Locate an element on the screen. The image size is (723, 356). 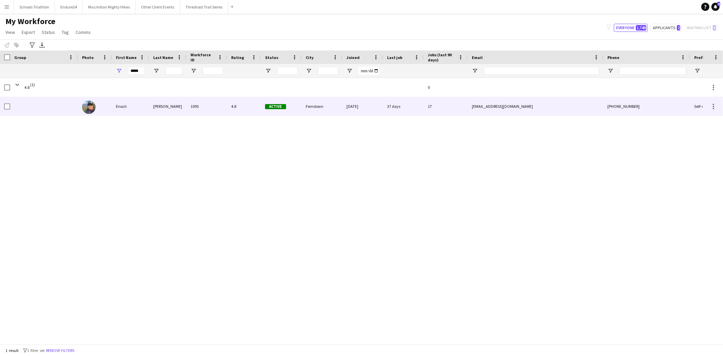
span: (1) is located at coordinates (33, 84).